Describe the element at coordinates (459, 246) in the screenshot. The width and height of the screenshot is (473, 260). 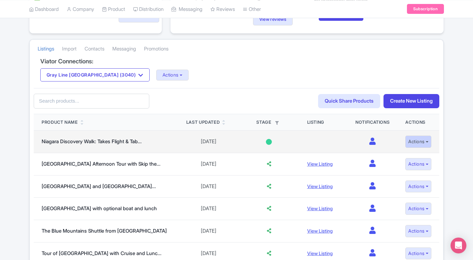
I see `div: Open Intercom Messenger` at that location.